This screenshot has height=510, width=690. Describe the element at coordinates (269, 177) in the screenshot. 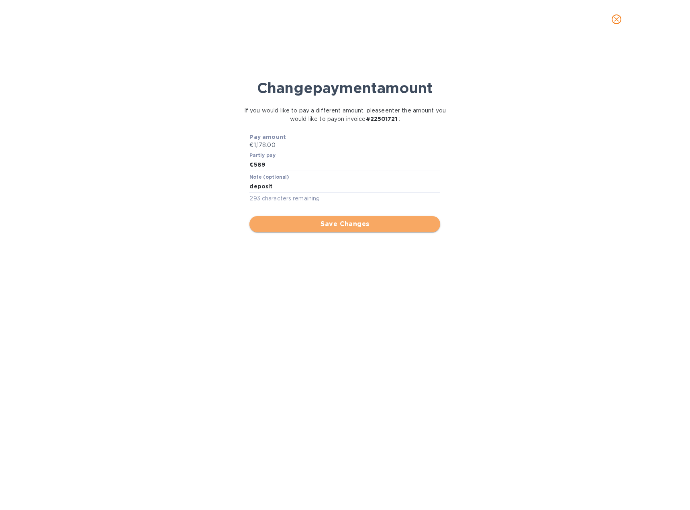

I see `label: Note (optional)` at that location.